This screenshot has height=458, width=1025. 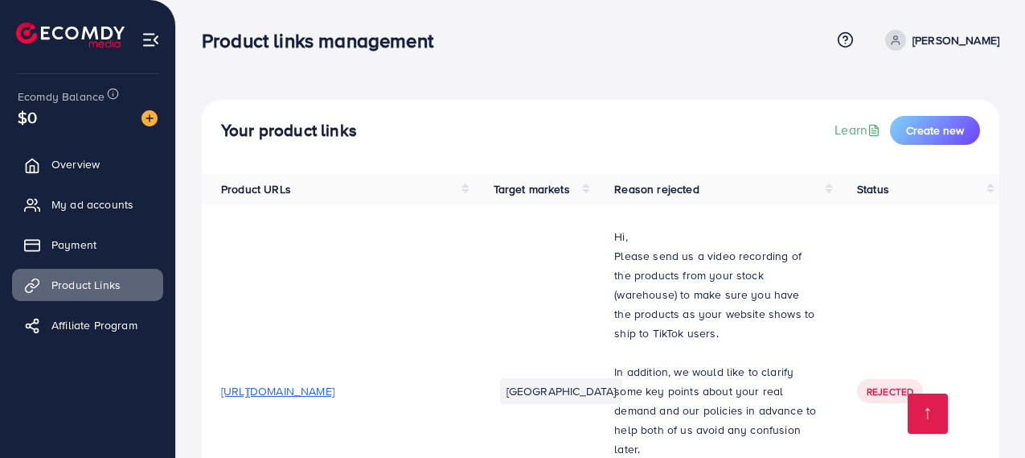 What do you see at coordinates (890, 391) in the screenshot?
I see `span: Rejected` at bounding box center [890, 391].